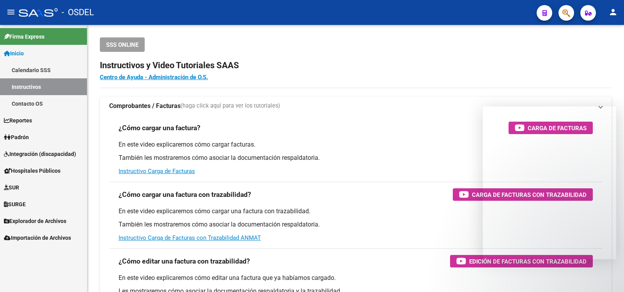 Image resolution: width=624 pixels, height=292 pixels. Describe the element at coordinates (11, 12) in the screenshot. I see `mat-icon: menu` at that location.